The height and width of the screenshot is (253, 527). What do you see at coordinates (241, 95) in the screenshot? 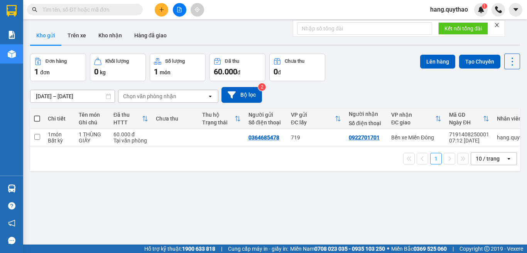
I see `button: Bộ lọc` at bounding box center [241, 95].